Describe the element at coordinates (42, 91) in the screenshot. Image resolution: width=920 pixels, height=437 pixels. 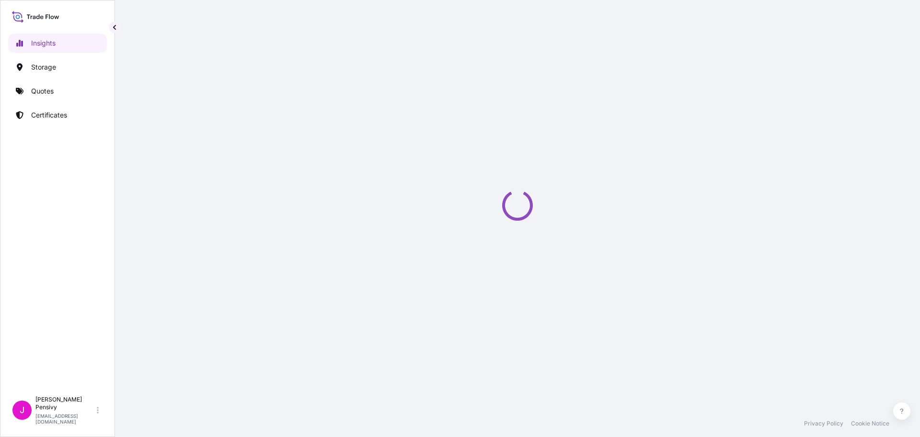
I see `p: Quotes` at that location.